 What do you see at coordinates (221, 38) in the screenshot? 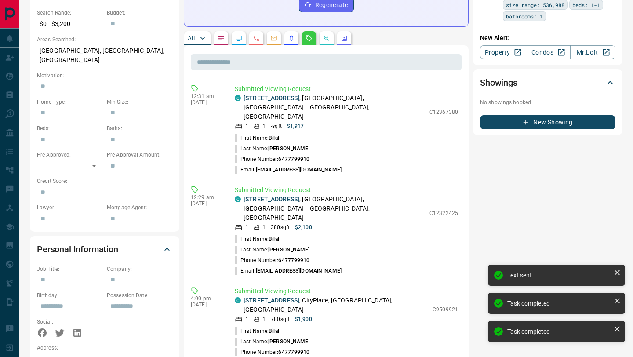
I see `svg: Notes` at bounding box center [221, 38].